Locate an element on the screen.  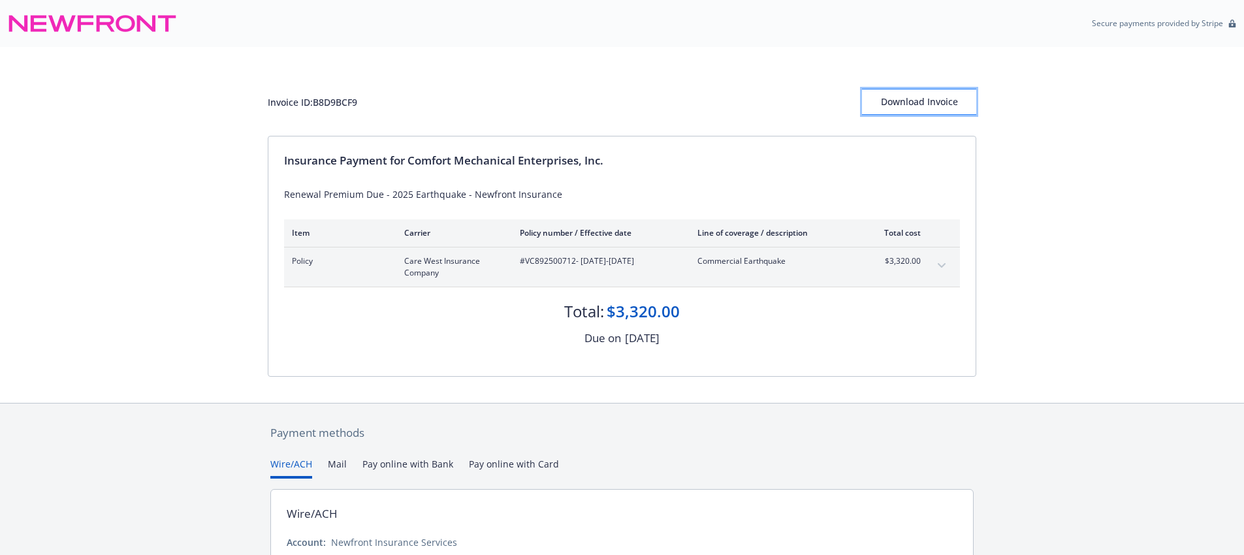
div: Carrier is located at coordinates (451, 232).